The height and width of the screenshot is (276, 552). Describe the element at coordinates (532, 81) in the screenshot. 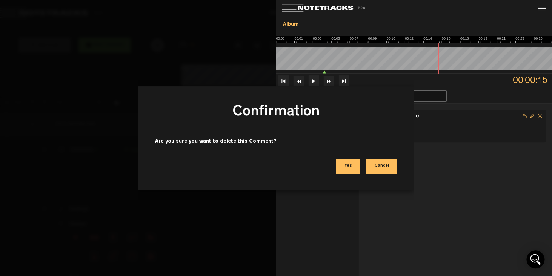

I see `span: 00:00:15` at that location.